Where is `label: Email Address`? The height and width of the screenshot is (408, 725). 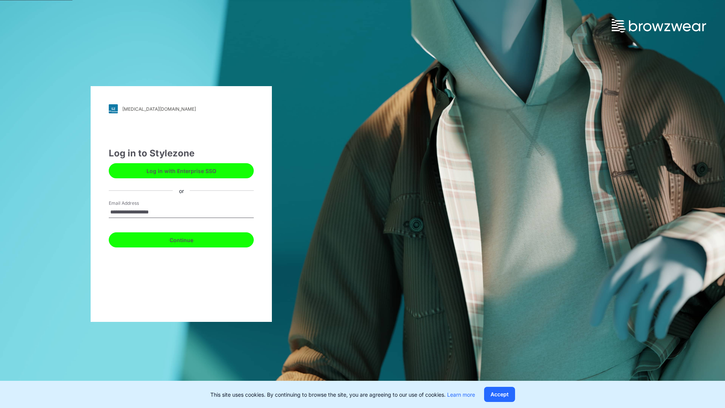
label: Email Address is located at coordinates (135, 203).